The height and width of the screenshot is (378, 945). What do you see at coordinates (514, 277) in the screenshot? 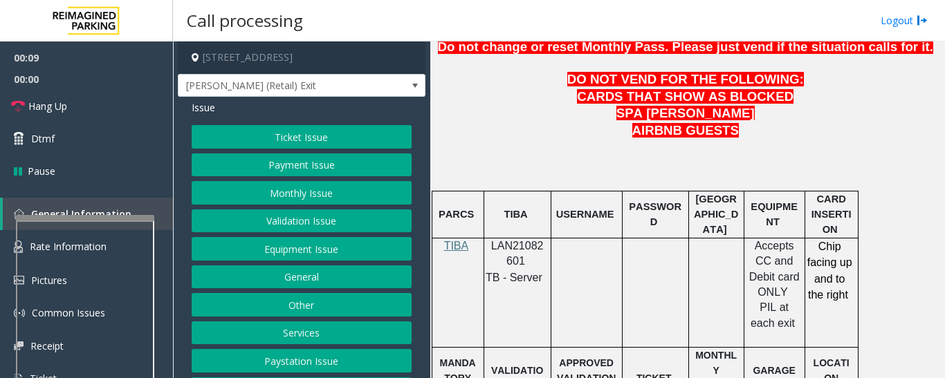
I see `span: TB - Server` at bounding box center [514, 277].